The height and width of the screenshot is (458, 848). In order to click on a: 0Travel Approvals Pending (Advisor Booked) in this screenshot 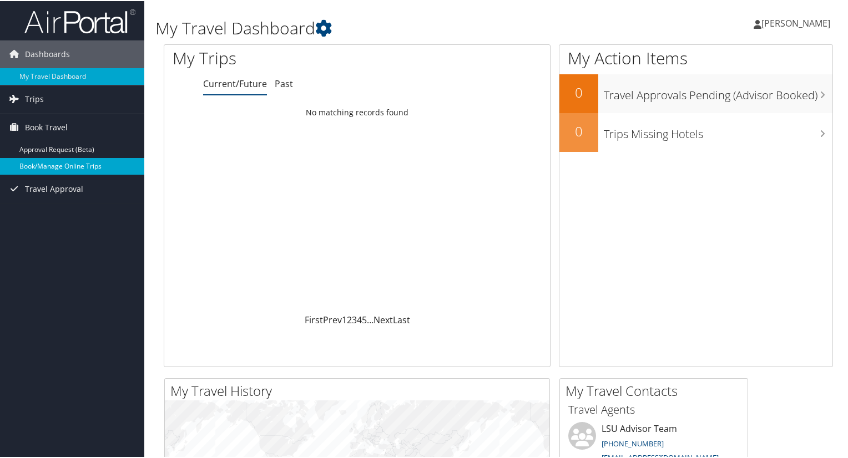, I will do `click(696, 93)`.